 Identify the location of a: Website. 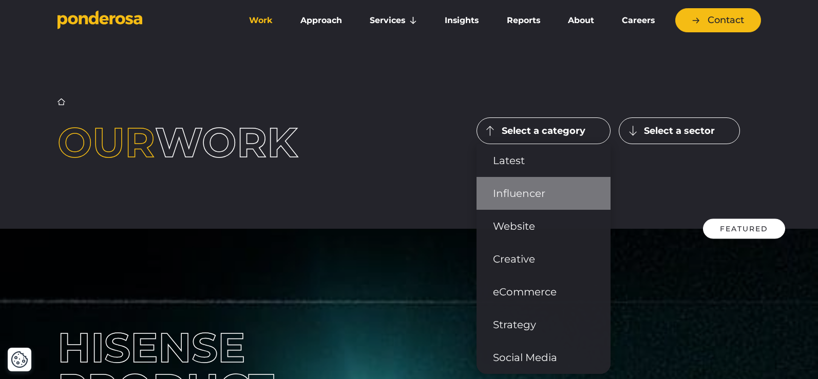
(543, 226).